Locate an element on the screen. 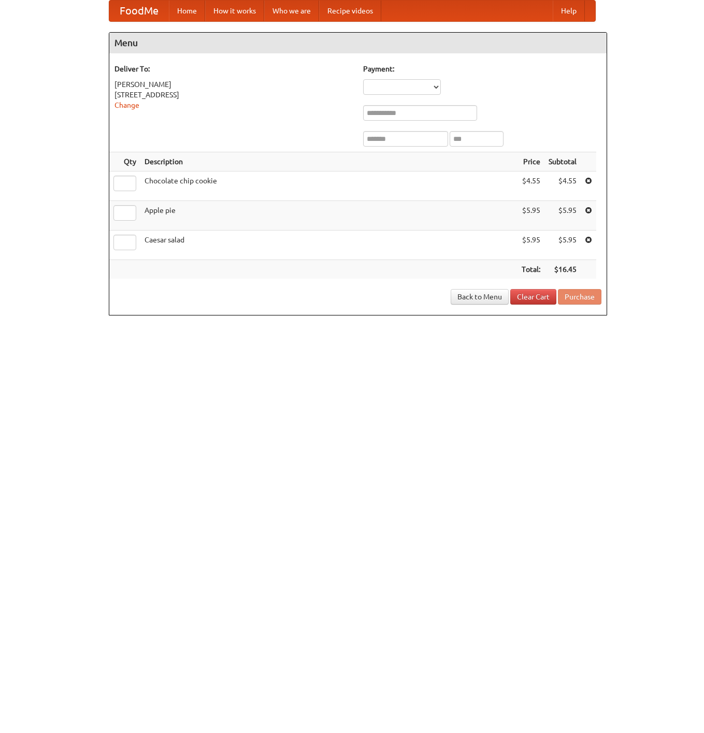  a: Who we are is located at coordinates (292, 11).